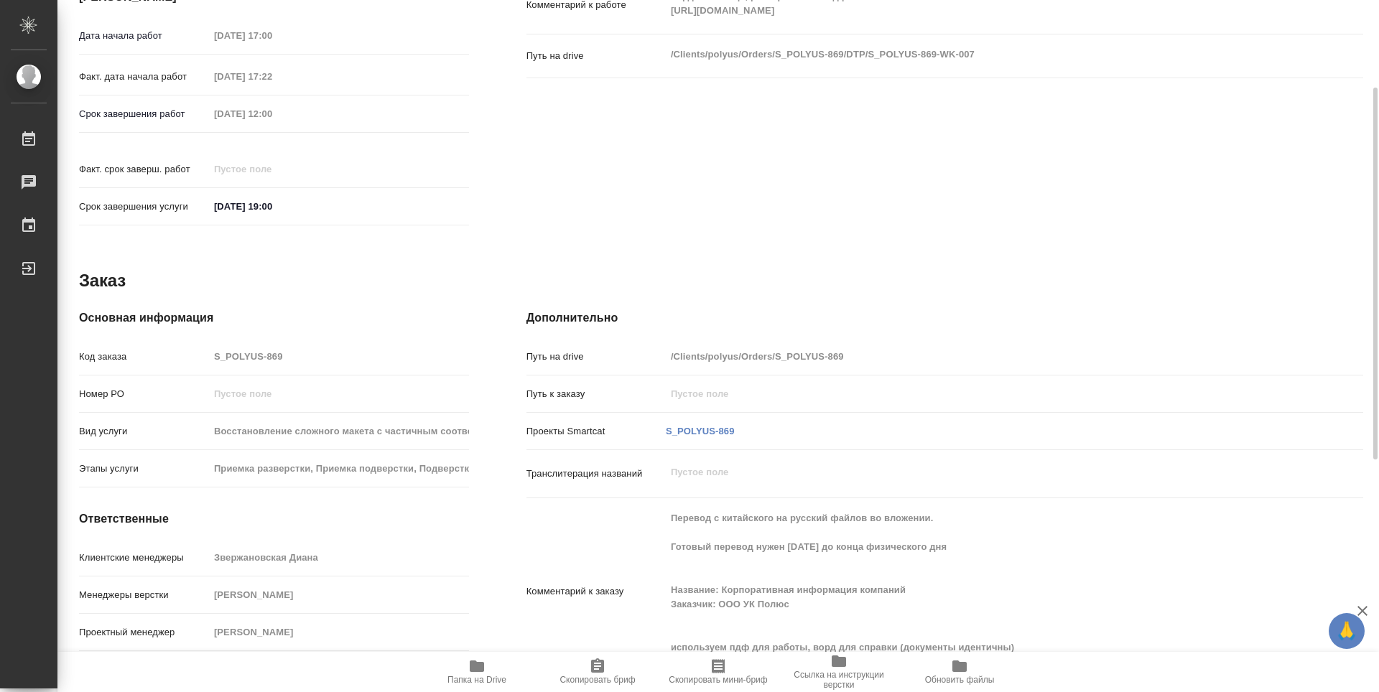  What do you see at coordinates (102, 281) in the screenshot?
I see `h2: Заказ` at bounding box center [102, 281].